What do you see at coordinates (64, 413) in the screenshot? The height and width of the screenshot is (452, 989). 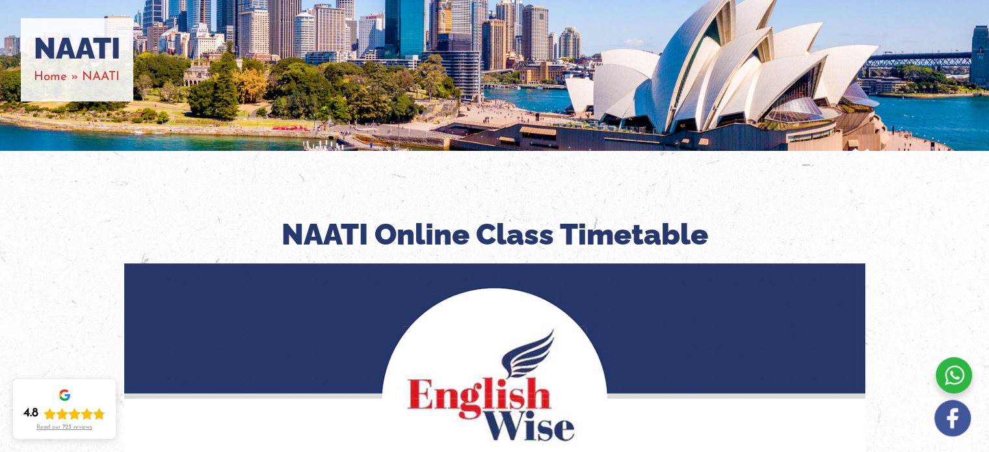 I see `div: Rating: 4.8 out of 5` at bounding box center [64, 413].